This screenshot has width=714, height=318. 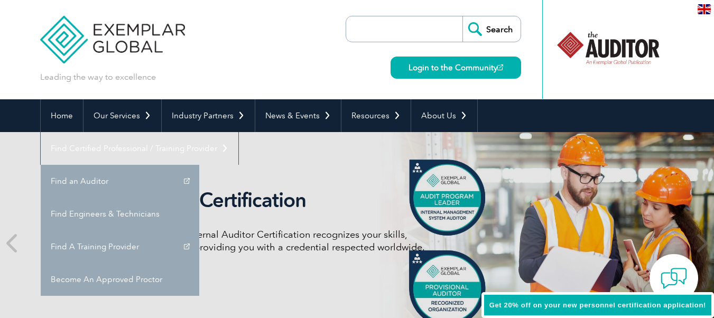 What do you see at coordinates (120, 214) in the screenshot?
I see `a: Find Engineers & Technicians` at bounding box center [120, 214].